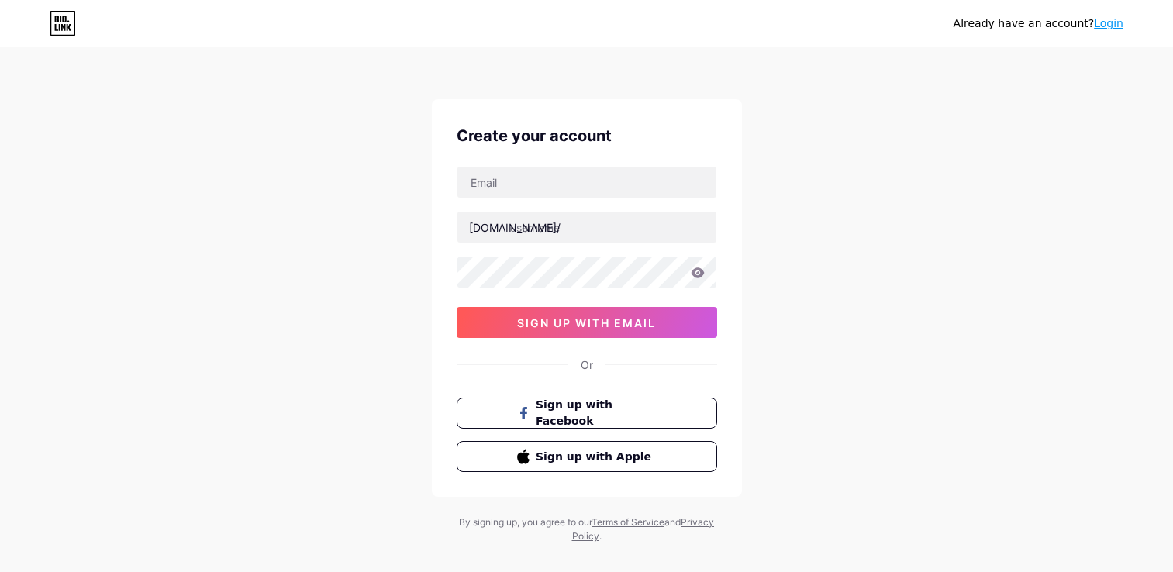 This screenshot has height=572, width=1173. What do you see at coordinates (587, 457) in the screenshot?
I see `button: Sign up with Apple` at bounding box center [587, 457].